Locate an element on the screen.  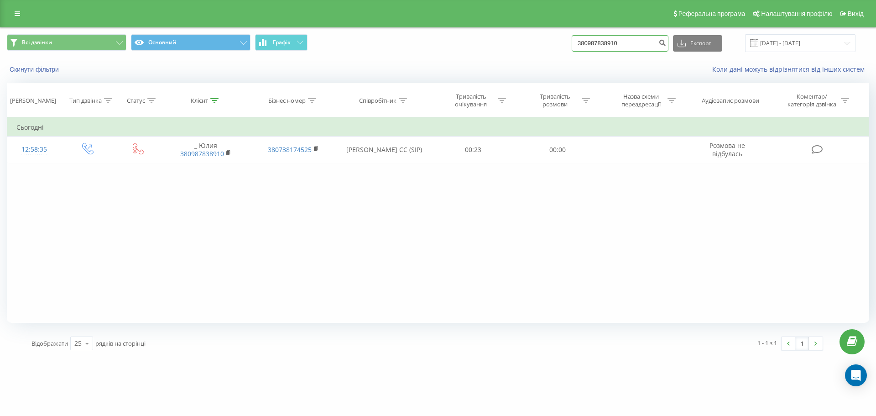
div: Коментар/категорія дзвінка is located at coordinates (812, 100).